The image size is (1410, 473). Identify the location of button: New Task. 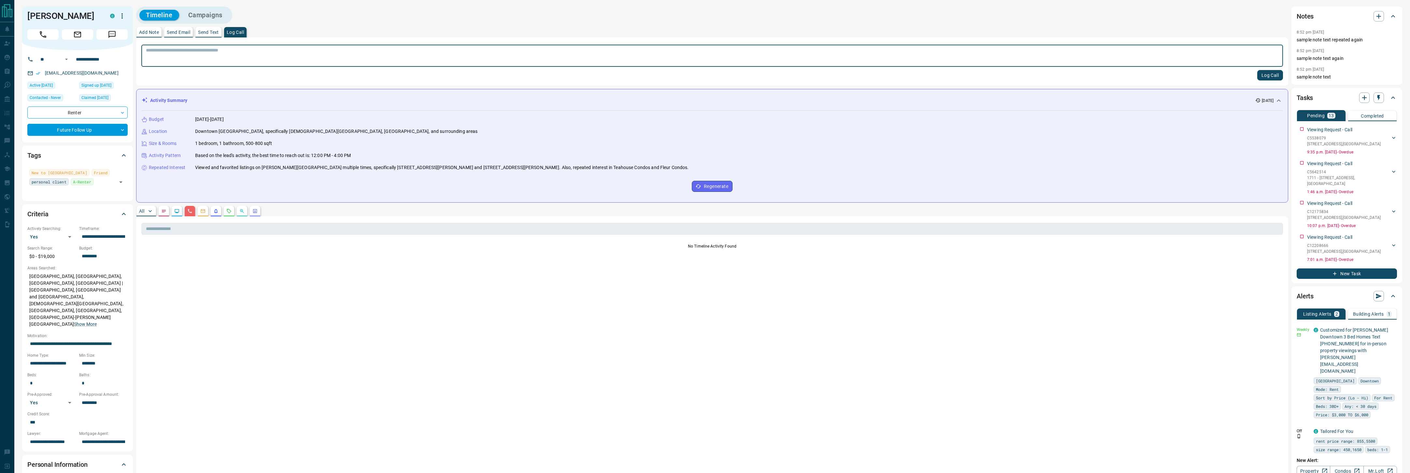
(1347, 274).